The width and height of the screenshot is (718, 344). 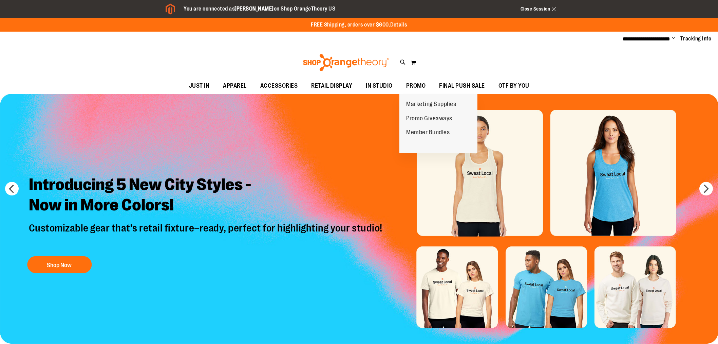 What do you see at coordinates (235, 86) in the screenshot?
I see `a: APPAREL` at bounding box center [235, 86].